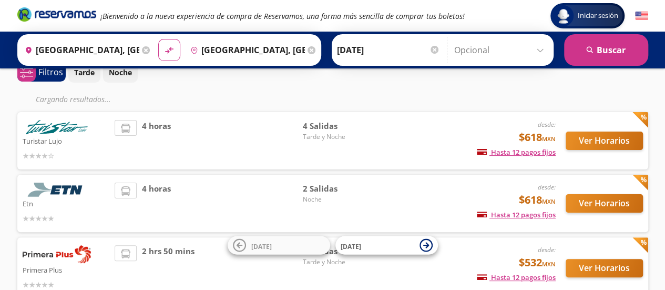 Image resolution: width=665 pixels, height=290 pixels. Describe the element at coordinates (57, 254) in the screenshot. I see `img: Primera Plus` at that location.